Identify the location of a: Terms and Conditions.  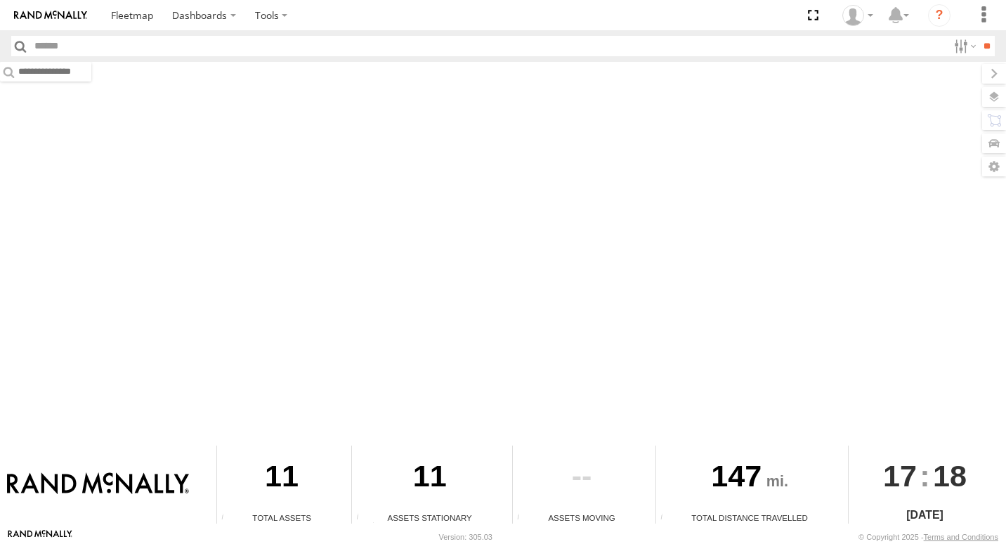
(961, 537).